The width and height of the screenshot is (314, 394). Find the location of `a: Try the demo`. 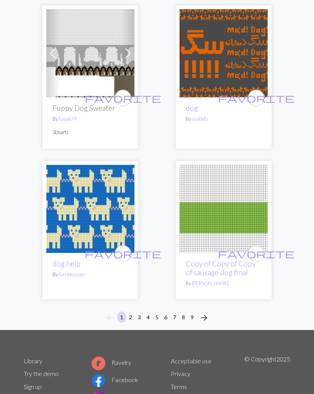

a: Try the demo is located at coordinates (41, 374).